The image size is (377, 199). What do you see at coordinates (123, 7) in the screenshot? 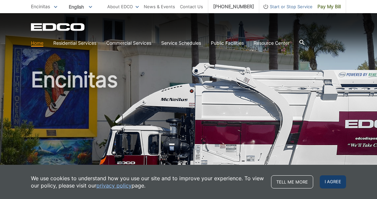
I see `a: About EDCO` at bounding box center [123, 7].